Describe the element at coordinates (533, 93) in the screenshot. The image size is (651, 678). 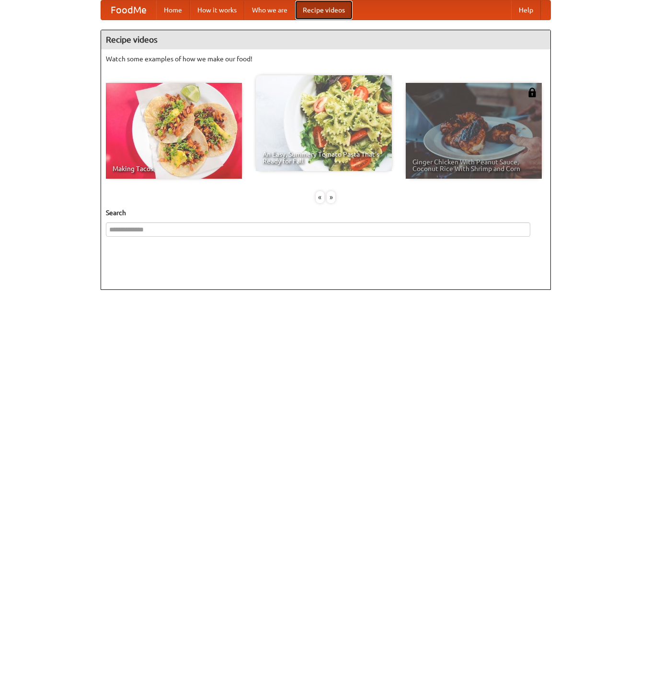
I see `img: 483408.png` at that location.